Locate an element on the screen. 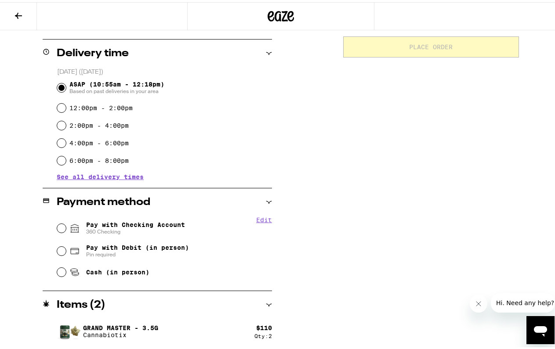 Image resolution: width=555 pixels, height=349 pixels. label: 4:00pm - 6:00pm is located at coordinates (99, 141).